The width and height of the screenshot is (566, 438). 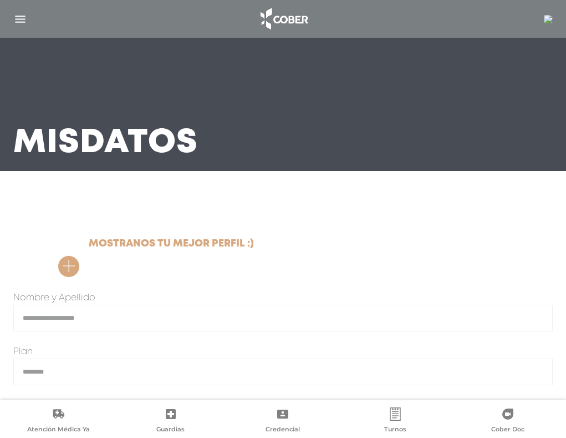 I want to click on span: Cober Doc, so click(x=508, y=430).